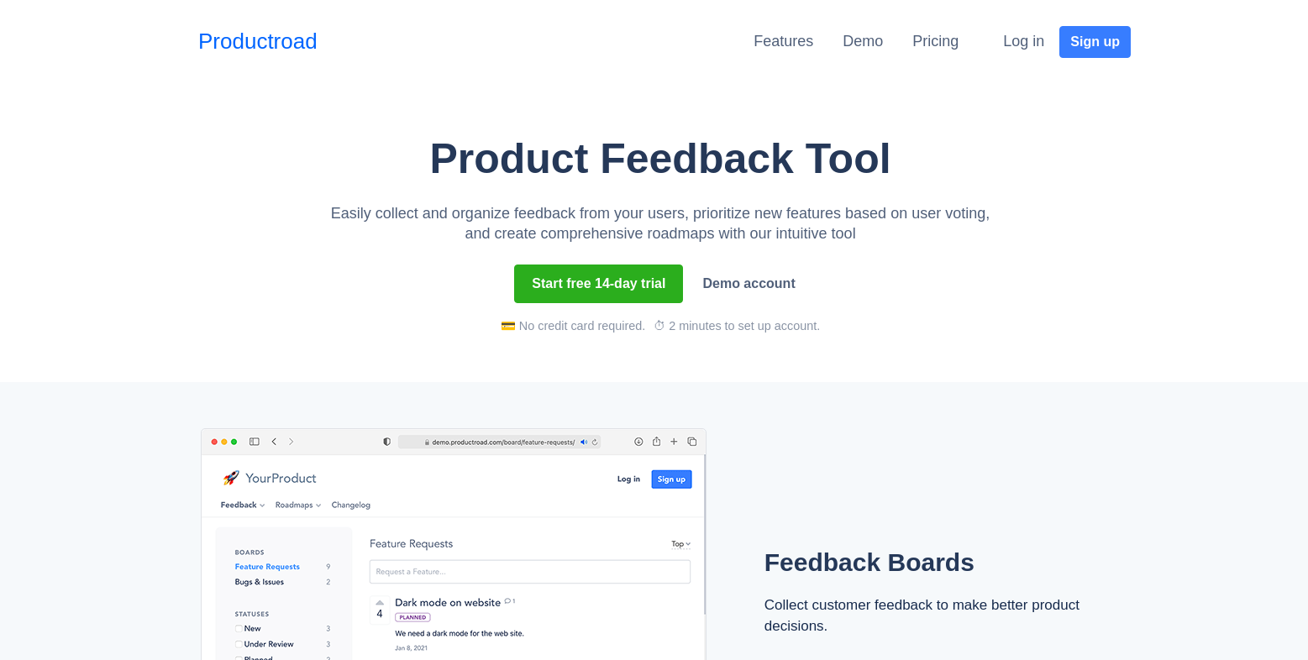 The height and width of the screenshot is (660, 1308). What do you see at coordinates (660, 223) in the screenshot?
I see `p: Easily collect and organize feedback from your users, prioritize new features based on user votin...` at bounding box center [660, 223].